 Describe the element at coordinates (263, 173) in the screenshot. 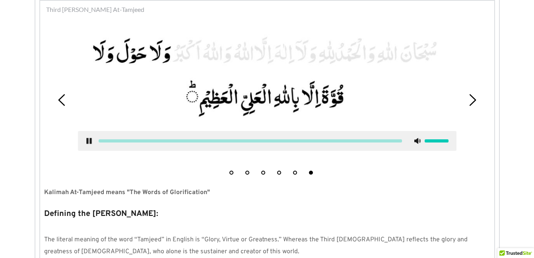

I see `button: 3 of 6` at that location.